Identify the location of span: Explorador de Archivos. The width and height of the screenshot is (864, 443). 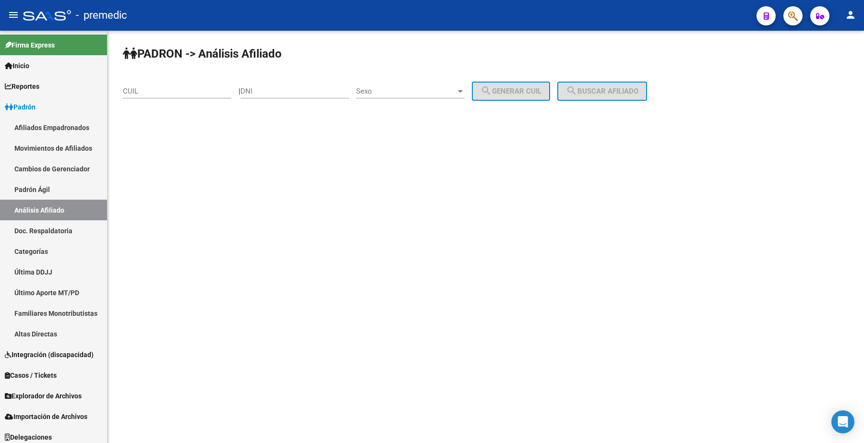
(43, 396).